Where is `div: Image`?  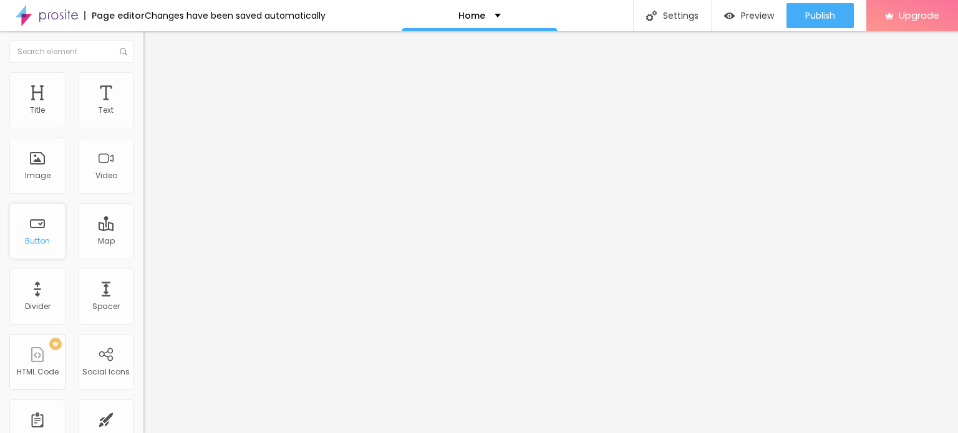 div: Image is located at coordinates (37, 176).